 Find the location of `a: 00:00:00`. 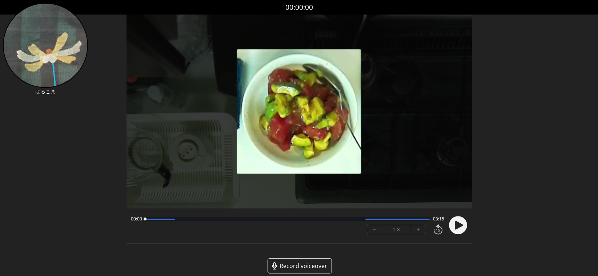

a: 00:00:00 is located at coordinates (299, 7).